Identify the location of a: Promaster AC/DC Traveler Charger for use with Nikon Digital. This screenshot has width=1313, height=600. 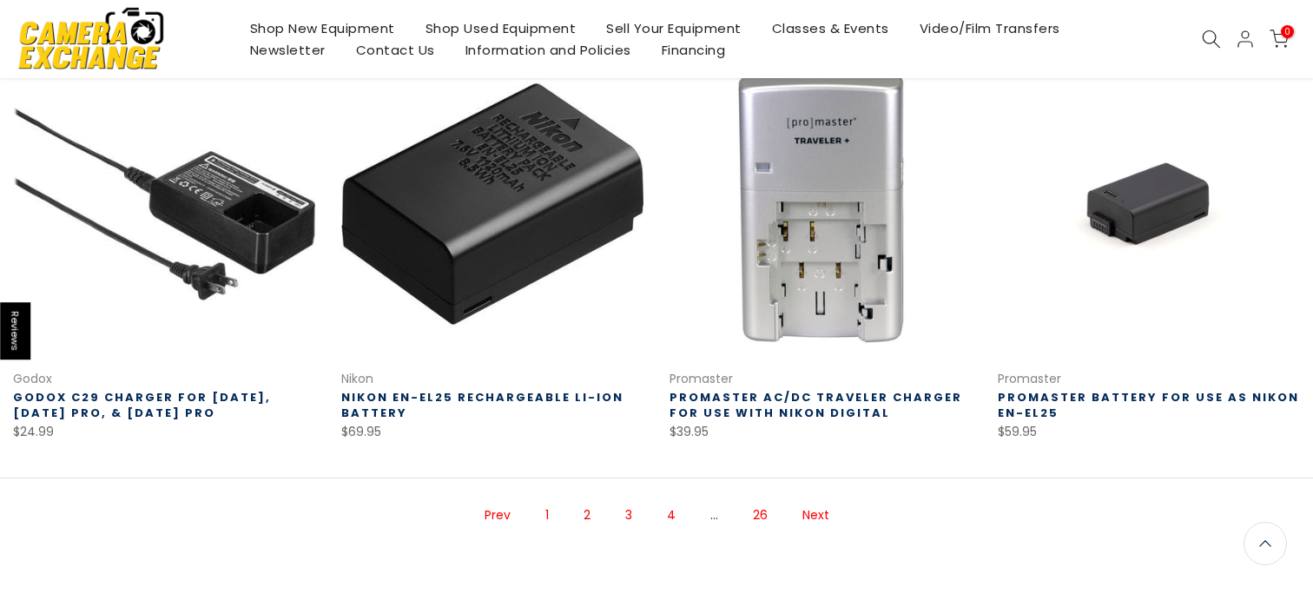
(815, 405).